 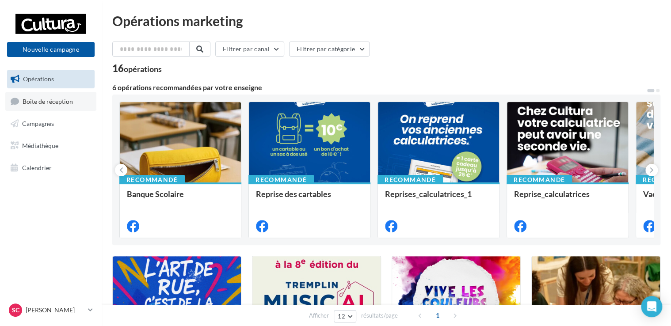 I want to click on button: Nouvelle campagne, so click(x=51, y=50).